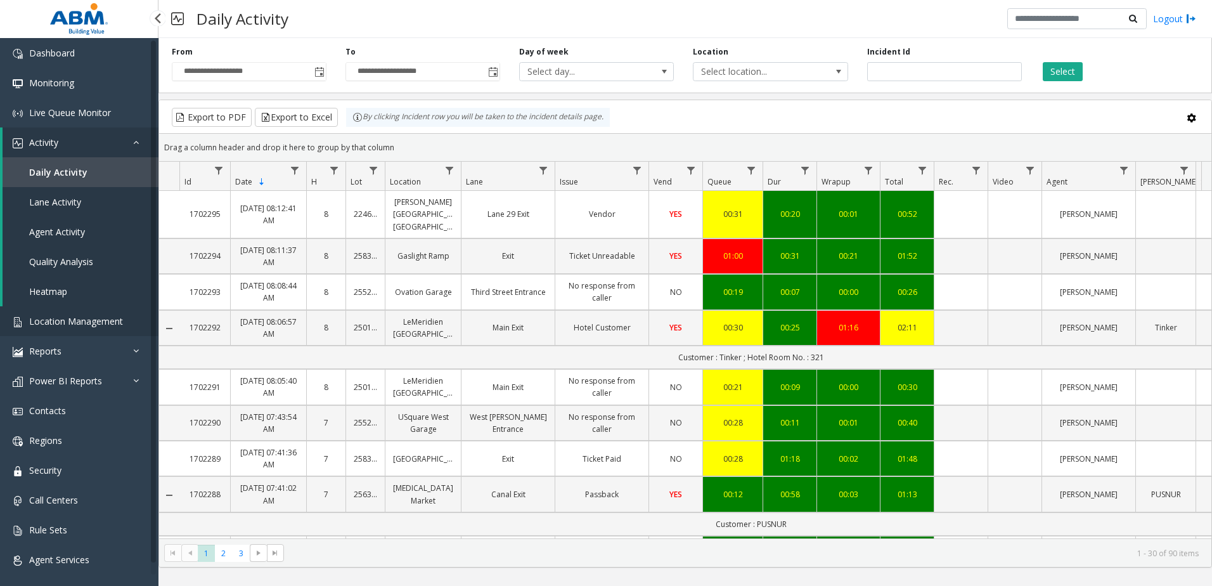 The image size is (1212, 586). I want to click on span: Contacts, so click(48, 410).